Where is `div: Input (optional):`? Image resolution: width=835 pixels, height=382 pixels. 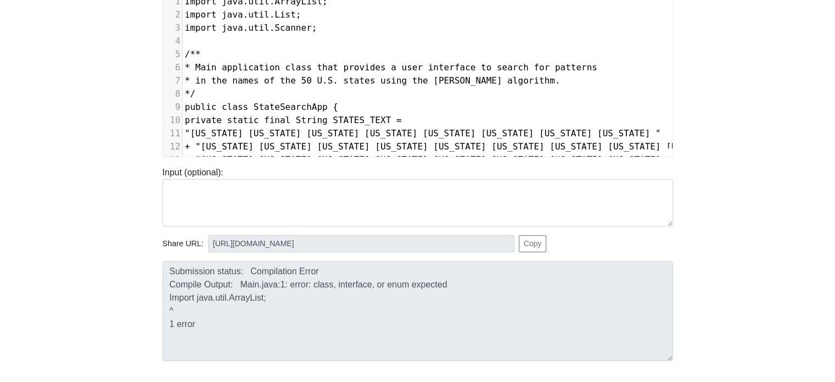
div: Input (optional): is located at coordinates (418, 196).